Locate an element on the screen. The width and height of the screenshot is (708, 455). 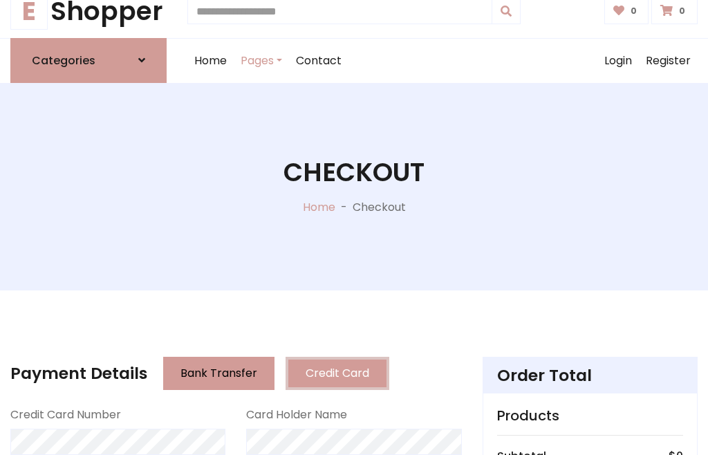
p: Checkout is located at coordinates (379, 207).